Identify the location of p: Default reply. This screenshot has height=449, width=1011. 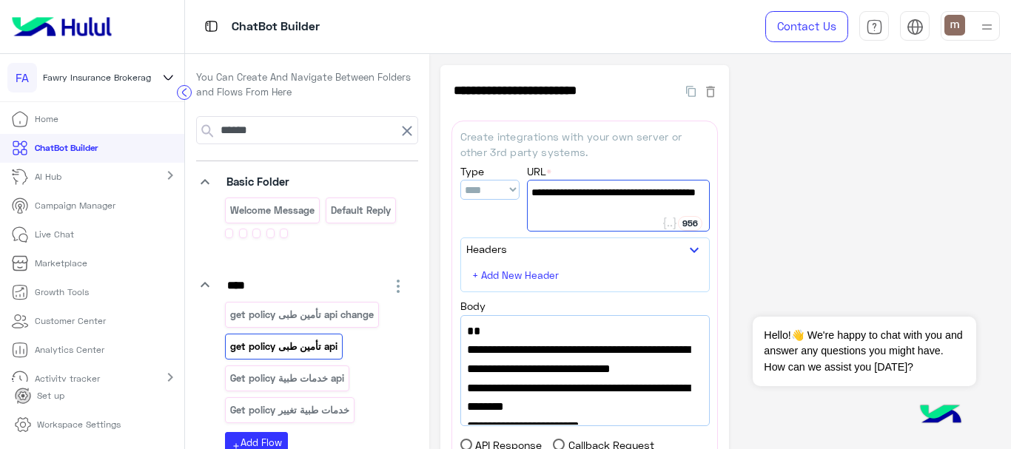
(360, 210).